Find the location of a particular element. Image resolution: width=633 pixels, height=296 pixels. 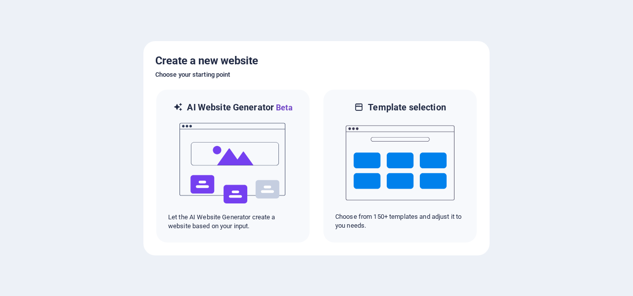

h5: Create a new website is located at coordinates (316, 61).